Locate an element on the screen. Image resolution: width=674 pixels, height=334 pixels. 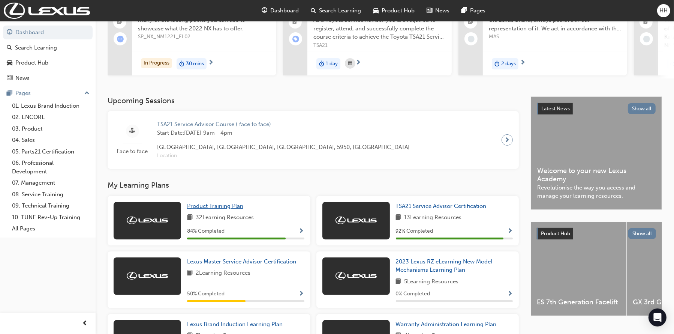
span: Product Training Plan is located at coordinates (215, 206).